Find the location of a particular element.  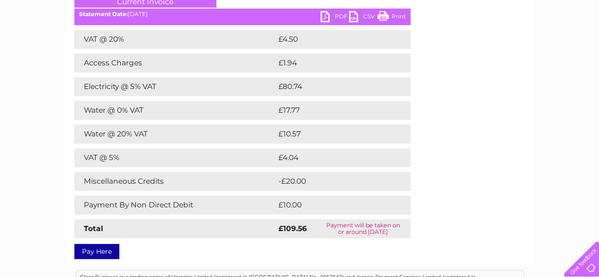

td: Electricity @ 5% VAT is located at coordinates (175, 87).